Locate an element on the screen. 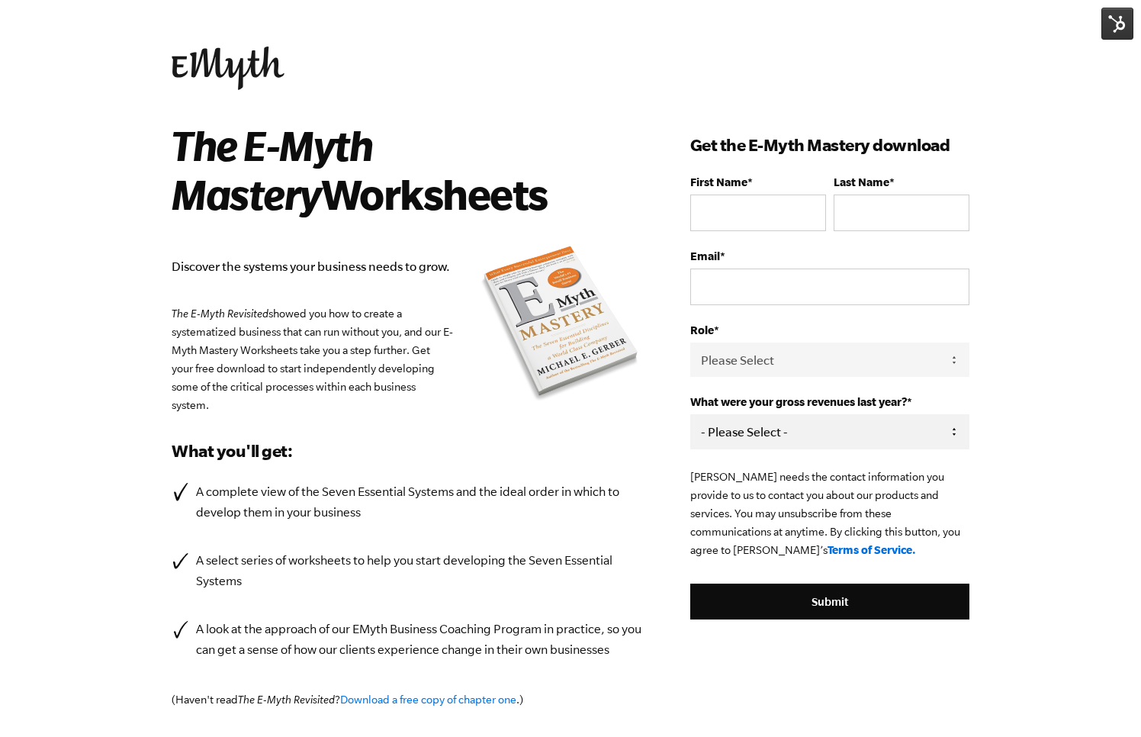  h3: Get the E-Myth Mastery download is located at coordinates (830, 145).